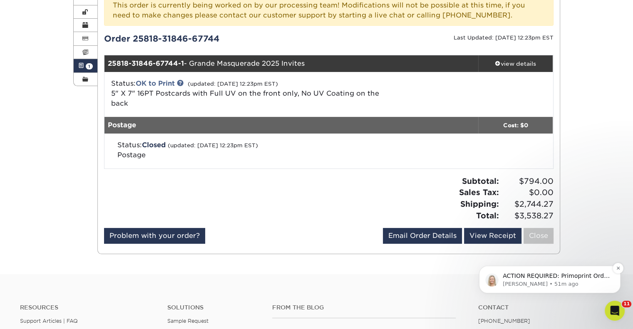 The width and height of the screenshot is (633, 329). What do you see at coordinates (90, 63) in the screenshot?
I see `p: ACTION REQUIRED: Primoprint Order 25818-31846-67744 Hello, We are reaching out with your final po...` at bounding box center [90, 63].